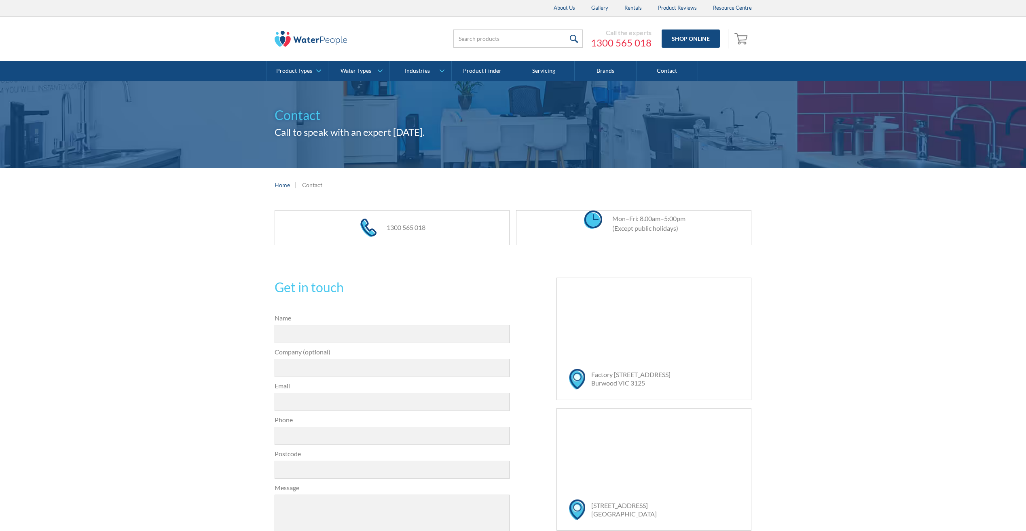  What do you see at coordinates (392, 386) in the screenshot?
I see `label: Email` at bounding box center [392, 386].